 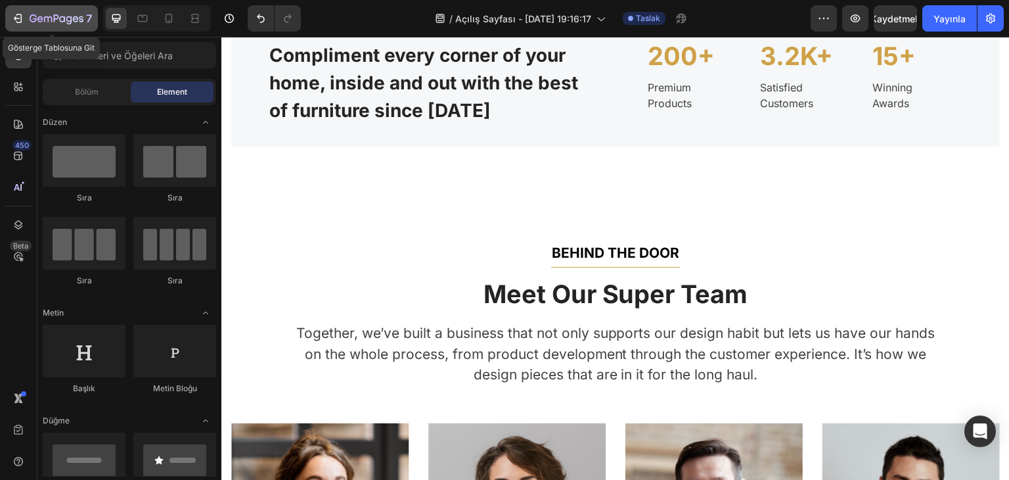 I want to click on p: Together, we’ve built a business that not only supports our design habit but lets us have our han..., so click(x=394, y=317).